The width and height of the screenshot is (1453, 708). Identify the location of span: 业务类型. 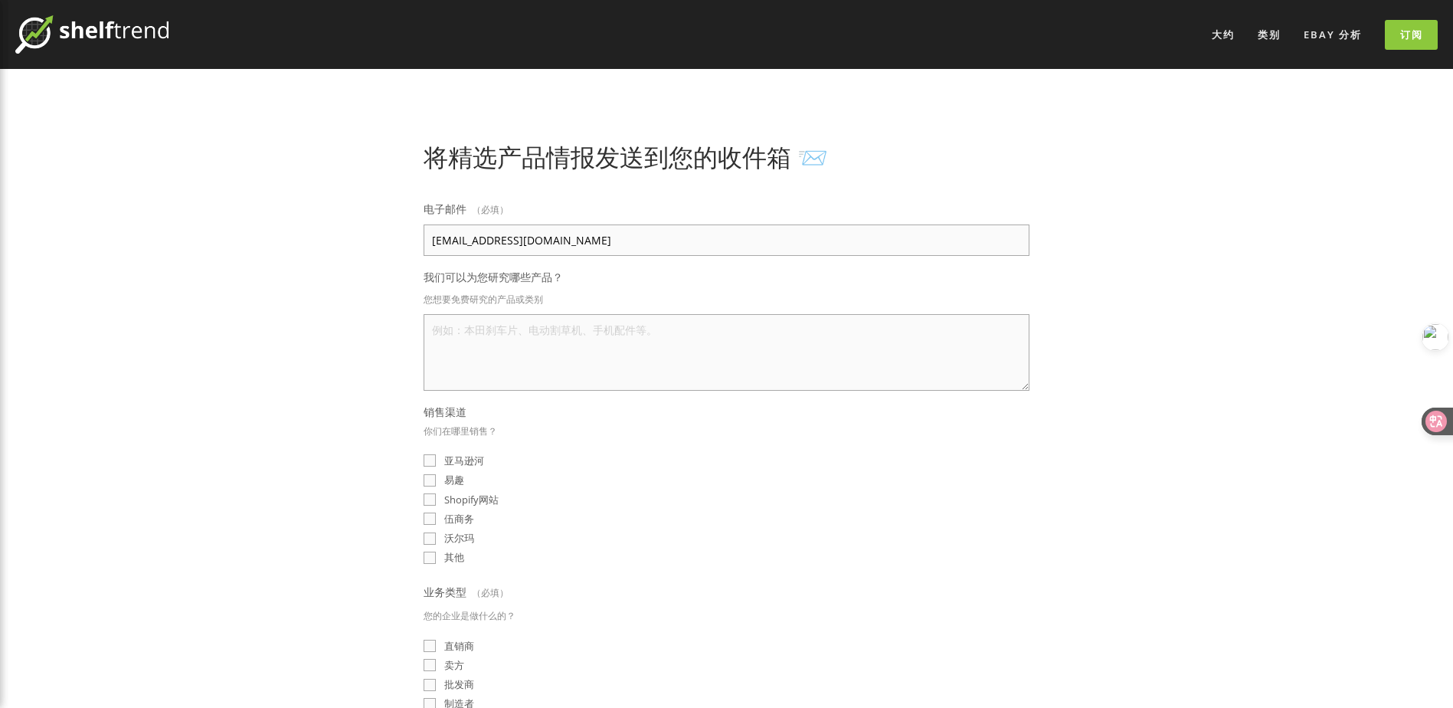
(445, 592).